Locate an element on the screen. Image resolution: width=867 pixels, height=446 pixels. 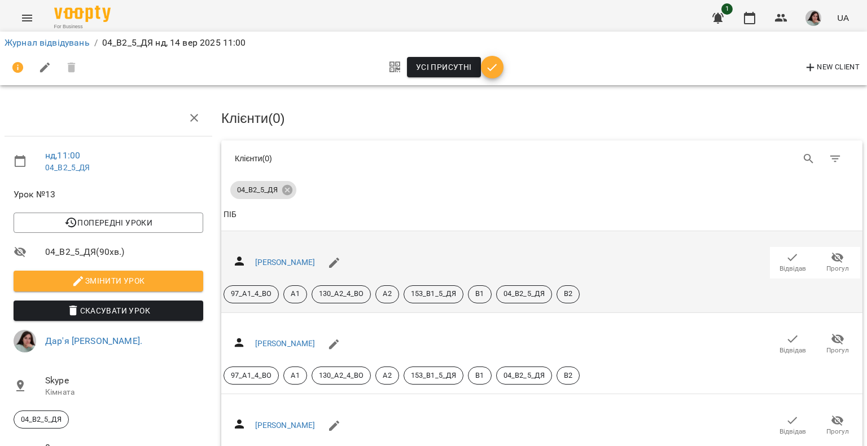
span: For Business is located at coordinates (82, 27).